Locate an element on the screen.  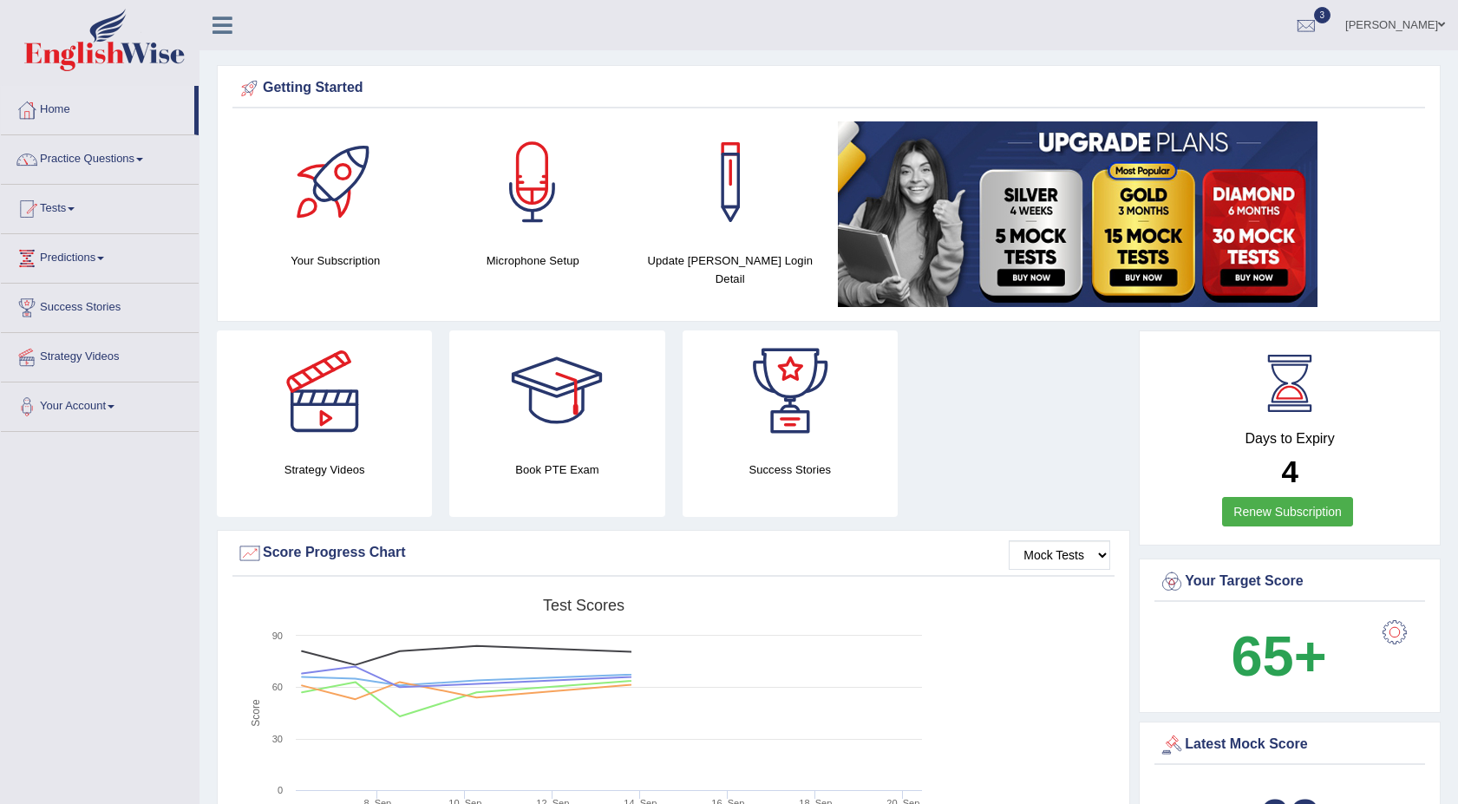
a: Renew Subscription is located at coordinates (1288, 512).